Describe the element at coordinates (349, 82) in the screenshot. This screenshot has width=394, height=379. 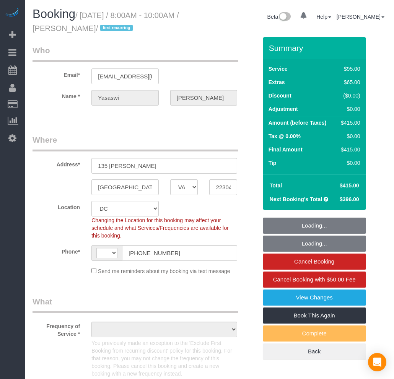
I see `div: $65.00` at that location.